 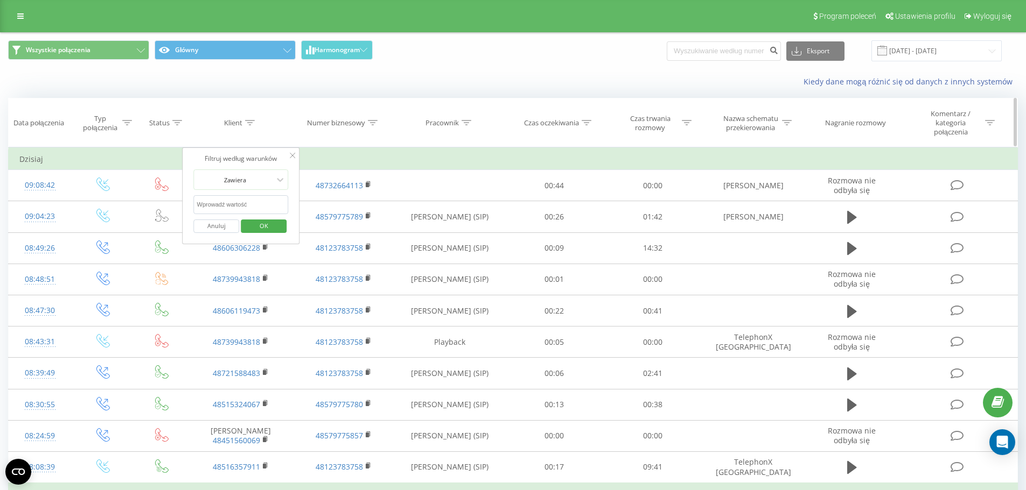 What do you see at coordinates (653, 248) in the screenshot?
I see `td: 14:32` at bounding box center [653, 248].